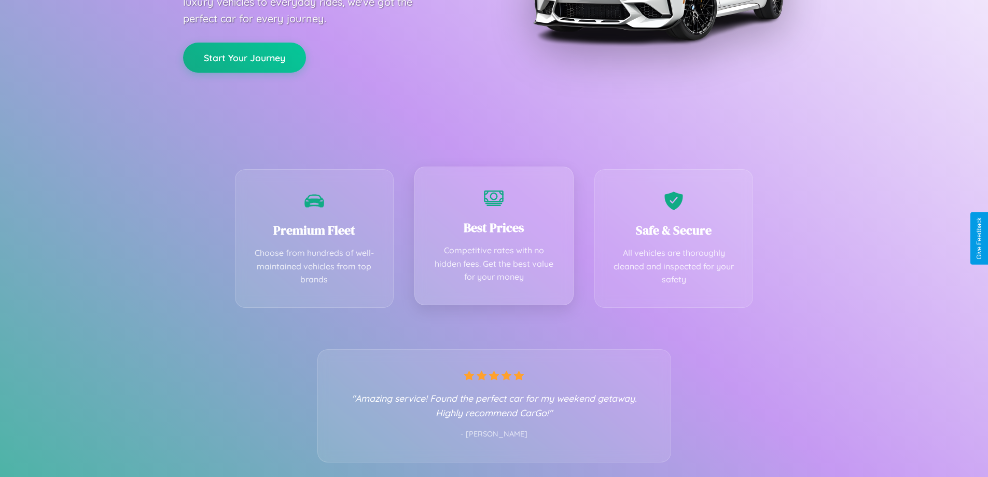  I want to click on h3: Safe & Secure, so click(674, 230).